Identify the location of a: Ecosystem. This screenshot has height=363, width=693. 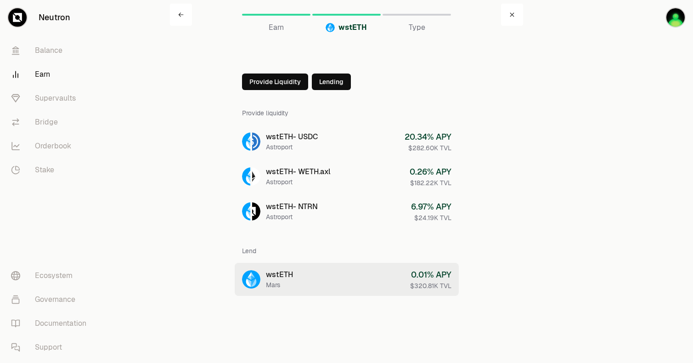
(51, 276).